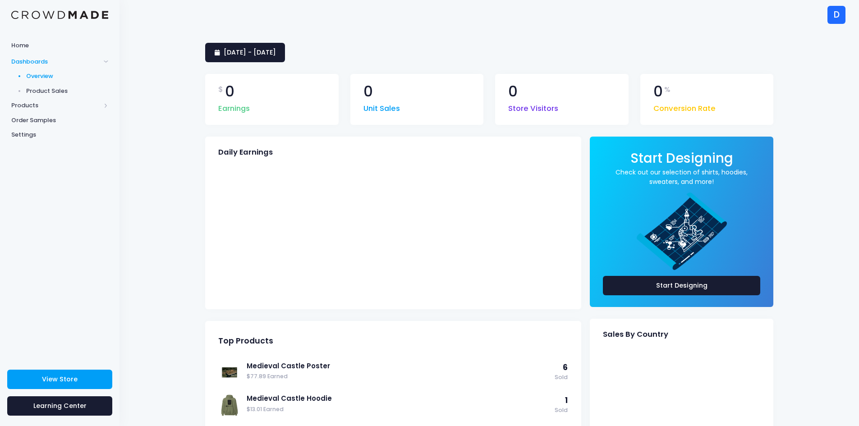 The height and width of the screenshot is (426, 859). I want to click on img: Logo, so click(60, 15).